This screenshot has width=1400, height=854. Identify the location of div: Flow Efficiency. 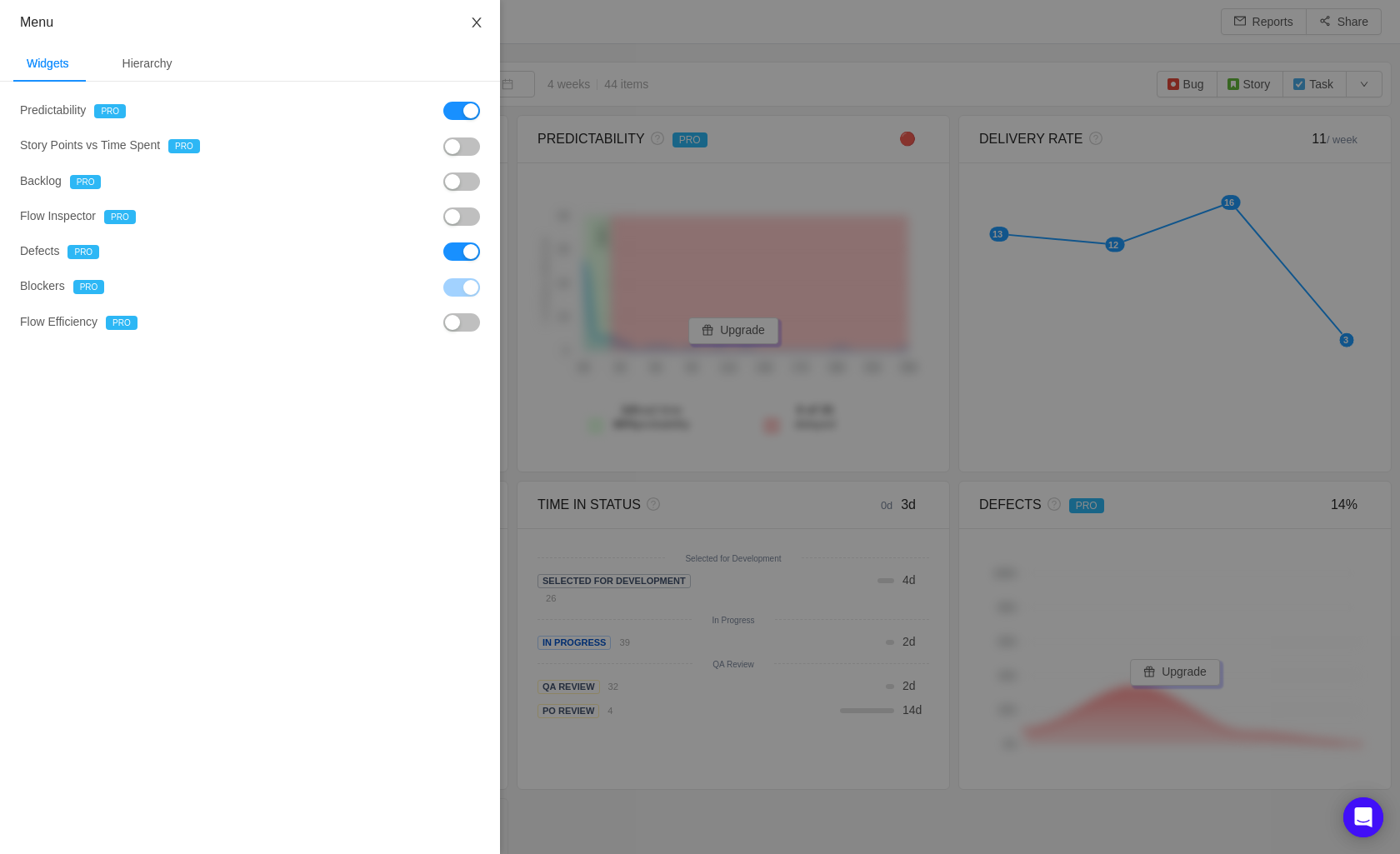
(135, 322).